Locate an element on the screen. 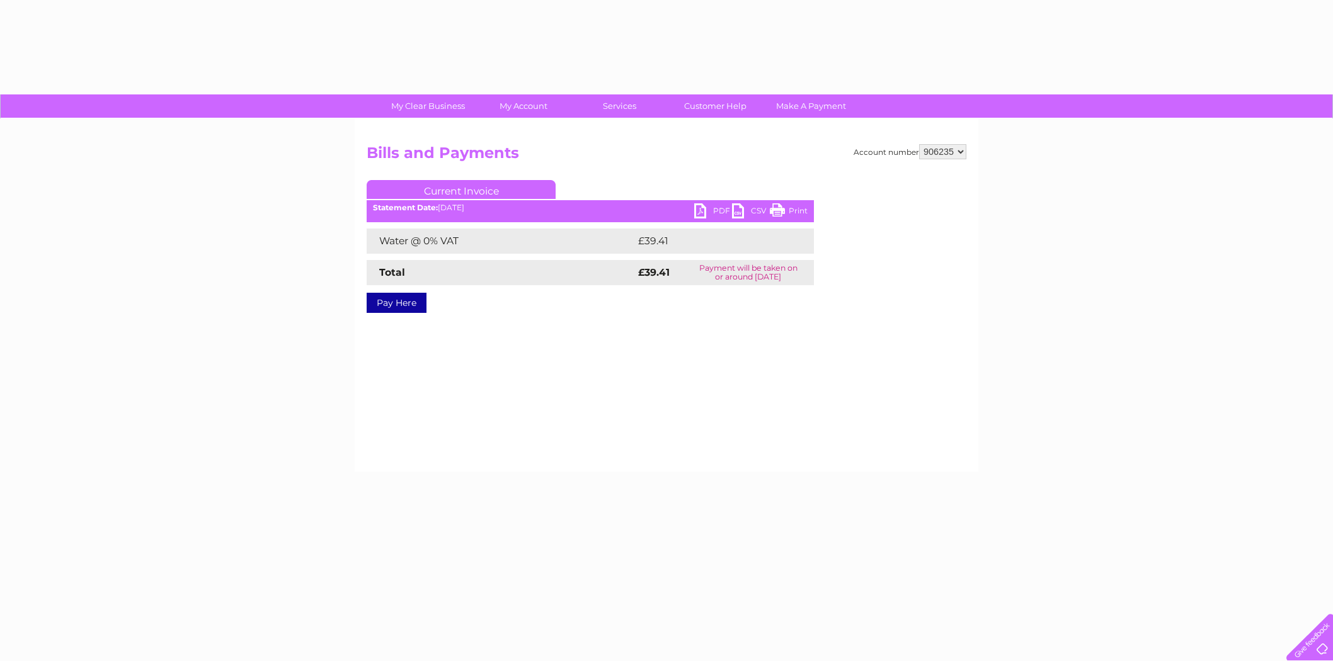  a: PDF is located at coordinates (713, 212).